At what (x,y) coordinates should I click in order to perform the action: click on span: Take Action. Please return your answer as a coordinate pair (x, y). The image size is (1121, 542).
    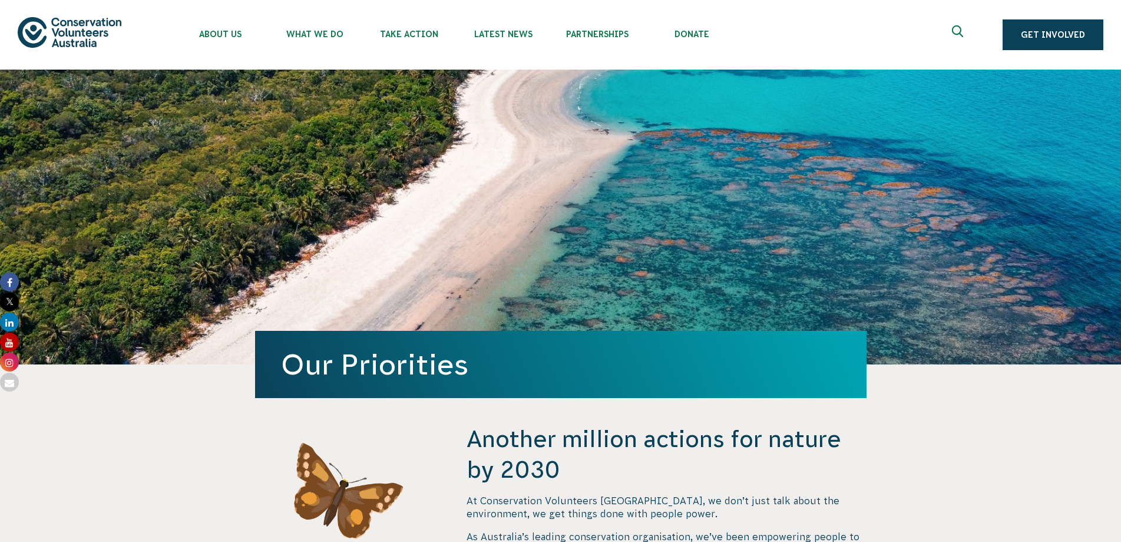
    Looking at the image, I should click on (409, 34).